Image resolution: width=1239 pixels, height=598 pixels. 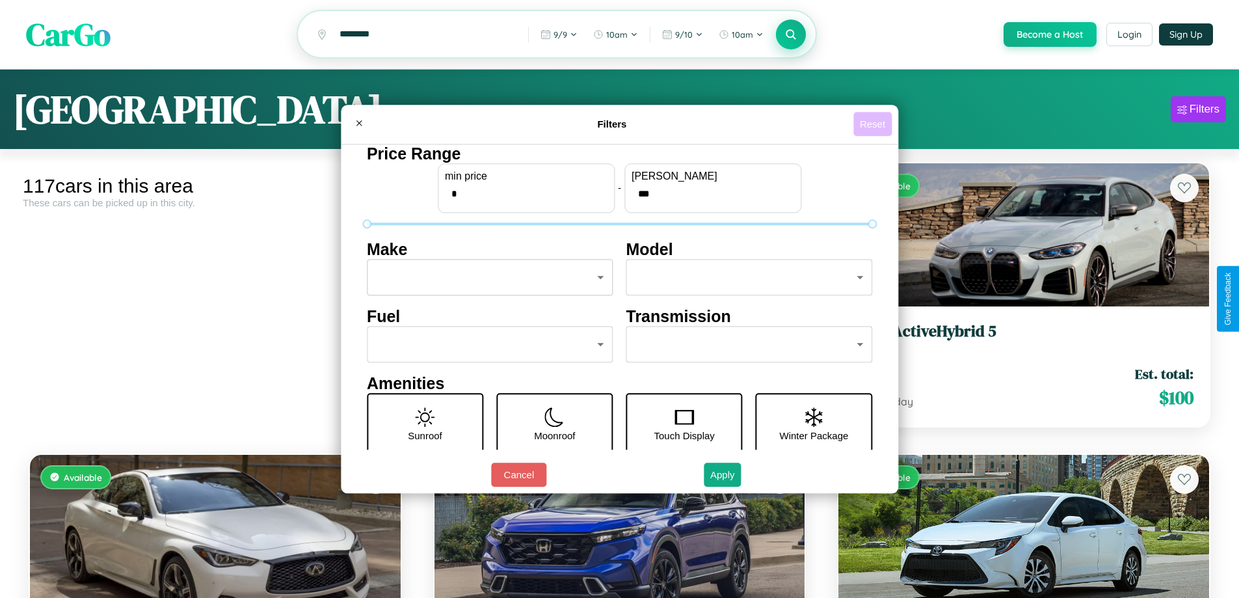 I want to click on label: min price, so click(x=526, y=176).